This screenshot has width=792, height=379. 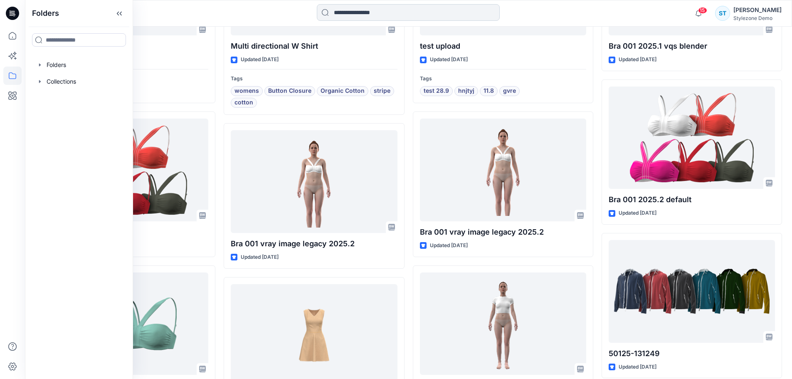 I want to click on p: Multi directional W Shirt, so click(x=314, y=46).